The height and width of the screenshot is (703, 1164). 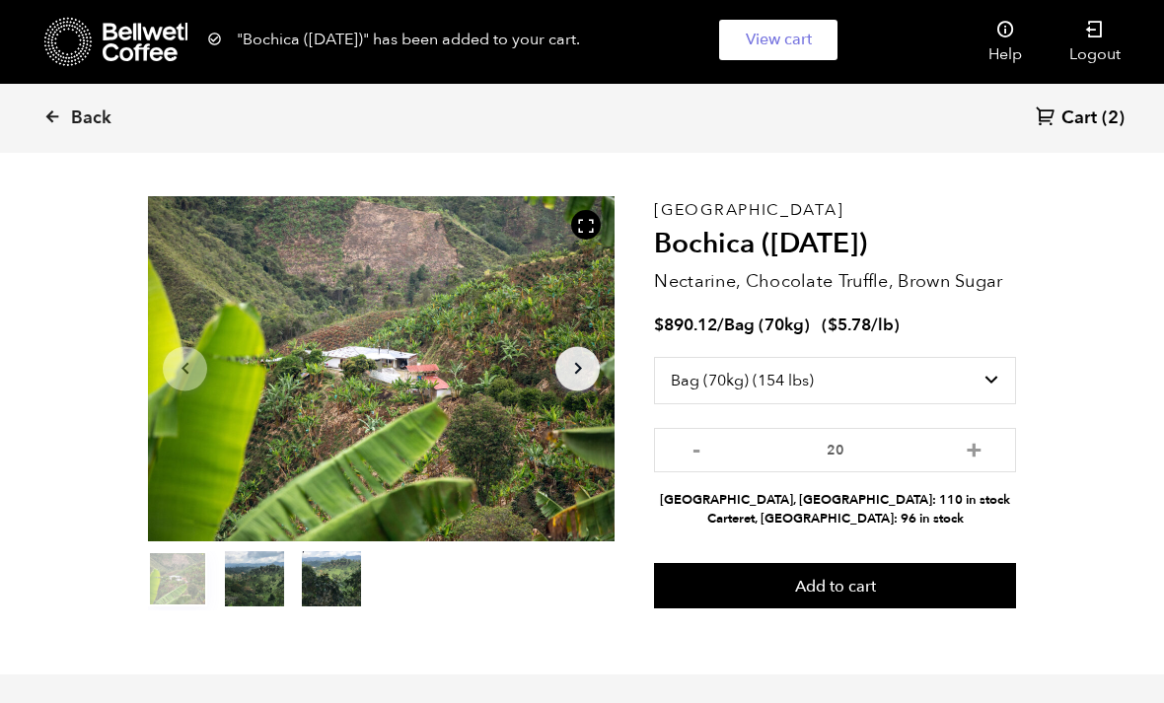 What do you see at coordinates (882, 325) in the screenshot?
I see `span: /lb` at bounding box center [882, 325].